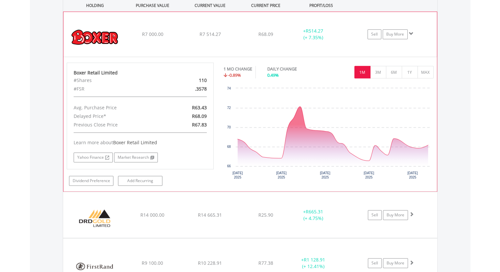 Image resolution: width=500 pixels, height=272 pixels. What do you see at coordinates (140, 73) in the screenshot?
I see `div: Boxer Retail Limited` at bounding box center [140, 73].